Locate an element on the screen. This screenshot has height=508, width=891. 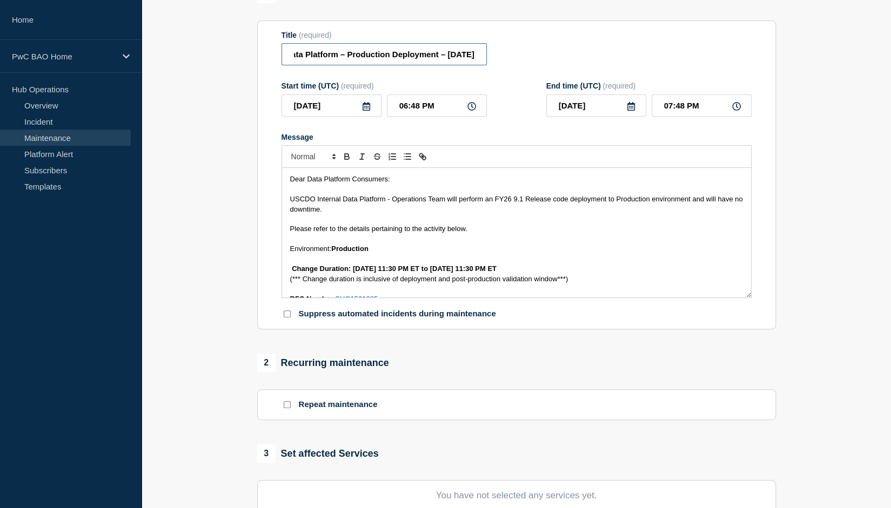
button: Toggle strikethrough text is located at coordinates (377, 157).